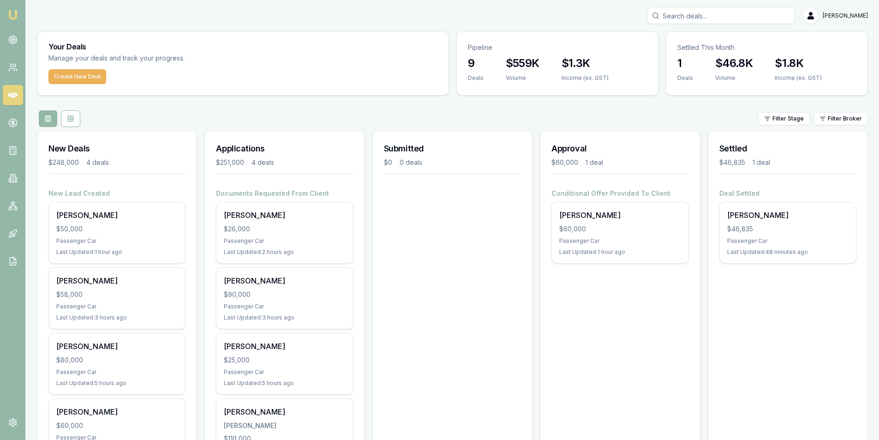 The height and width of the screenshot is (440, 879). I want to click on a: Create New Deal, so click(77, 77).